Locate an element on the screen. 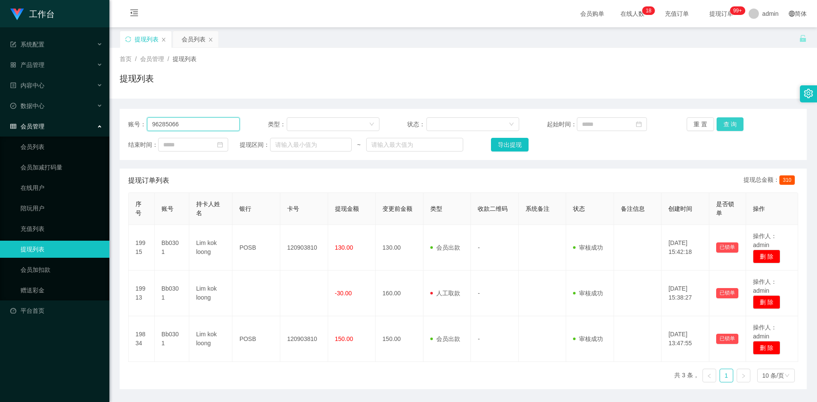  span: 提现区间： is located at coordinates (255, 145).